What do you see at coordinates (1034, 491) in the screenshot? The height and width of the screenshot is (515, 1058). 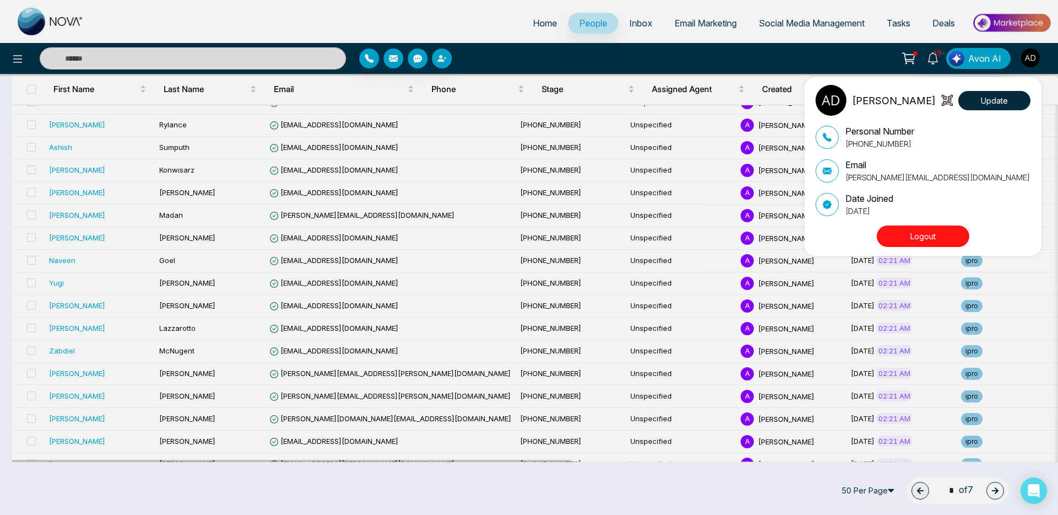 I see `div: Open Intercom Messenger` at bounding box center [1034, 491].